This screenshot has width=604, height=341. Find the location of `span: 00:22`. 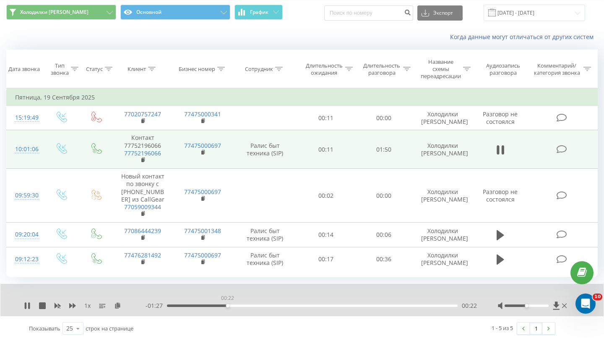

span: 00:22 is located at coordinates (469, 305).